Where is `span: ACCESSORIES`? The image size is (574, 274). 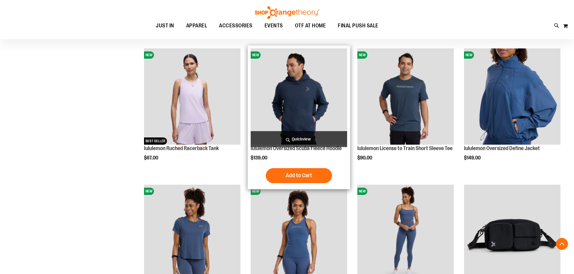 span: ACCESSORIES is located at coordinates (235, 26).